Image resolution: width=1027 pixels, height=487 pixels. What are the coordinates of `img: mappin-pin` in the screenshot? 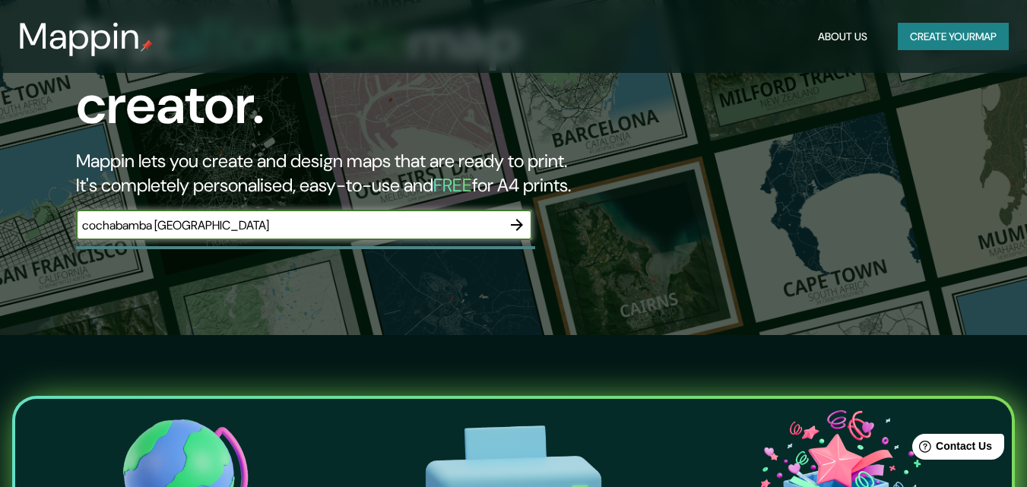 It's located at (147, 46).